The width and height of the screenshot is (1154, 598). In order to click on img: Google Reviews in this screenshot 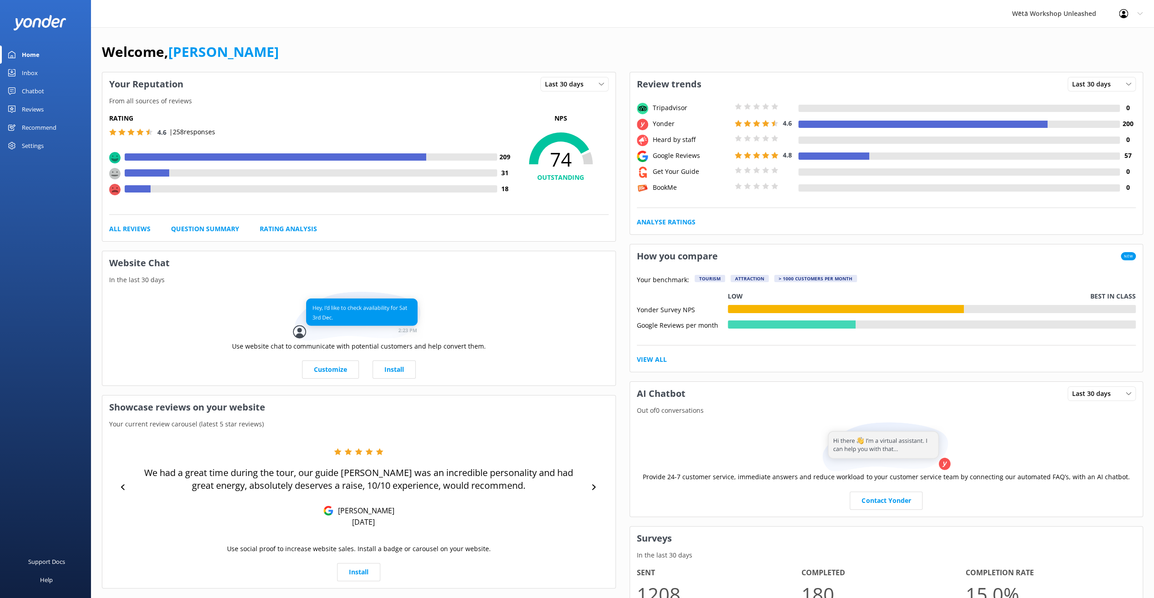, I will do `click(329, 511)`.